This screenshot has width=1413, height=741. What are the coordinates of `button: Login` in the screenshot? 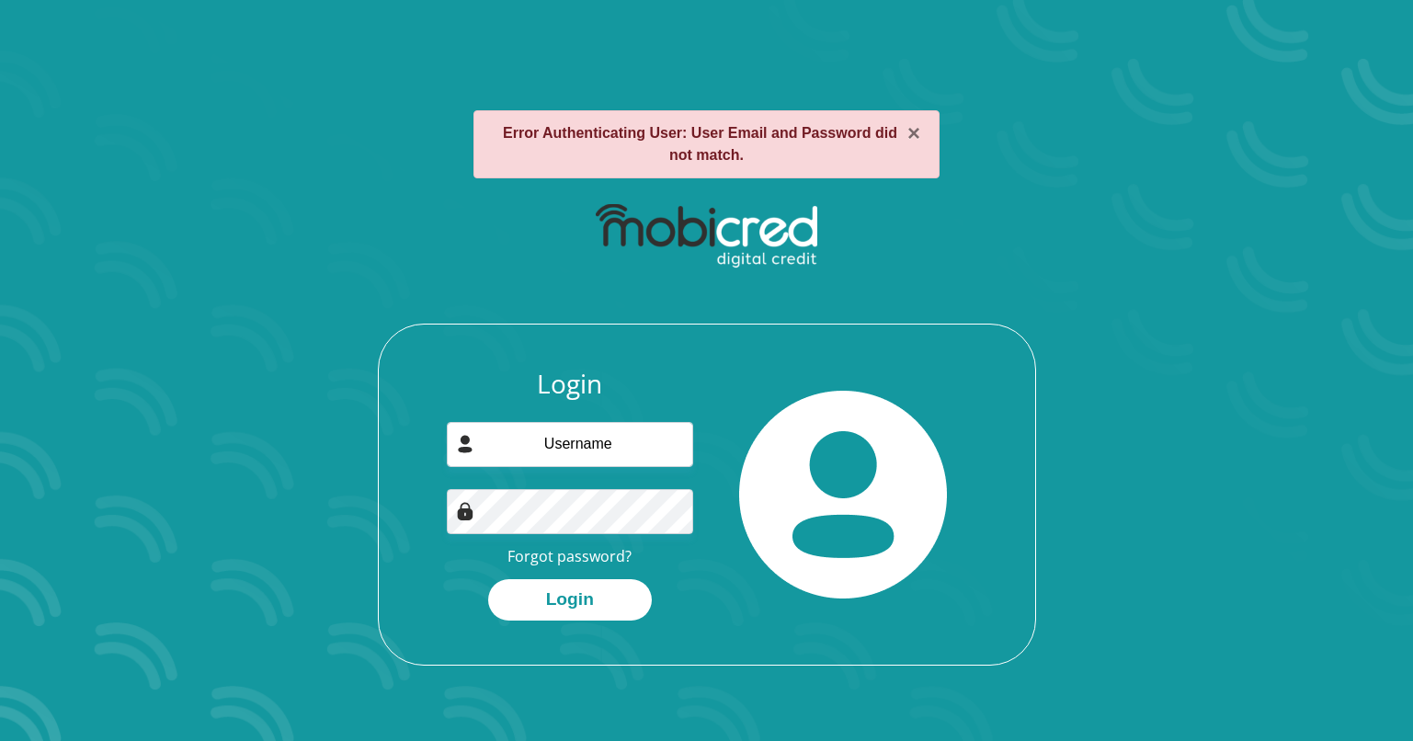 It's located at (570, 599).